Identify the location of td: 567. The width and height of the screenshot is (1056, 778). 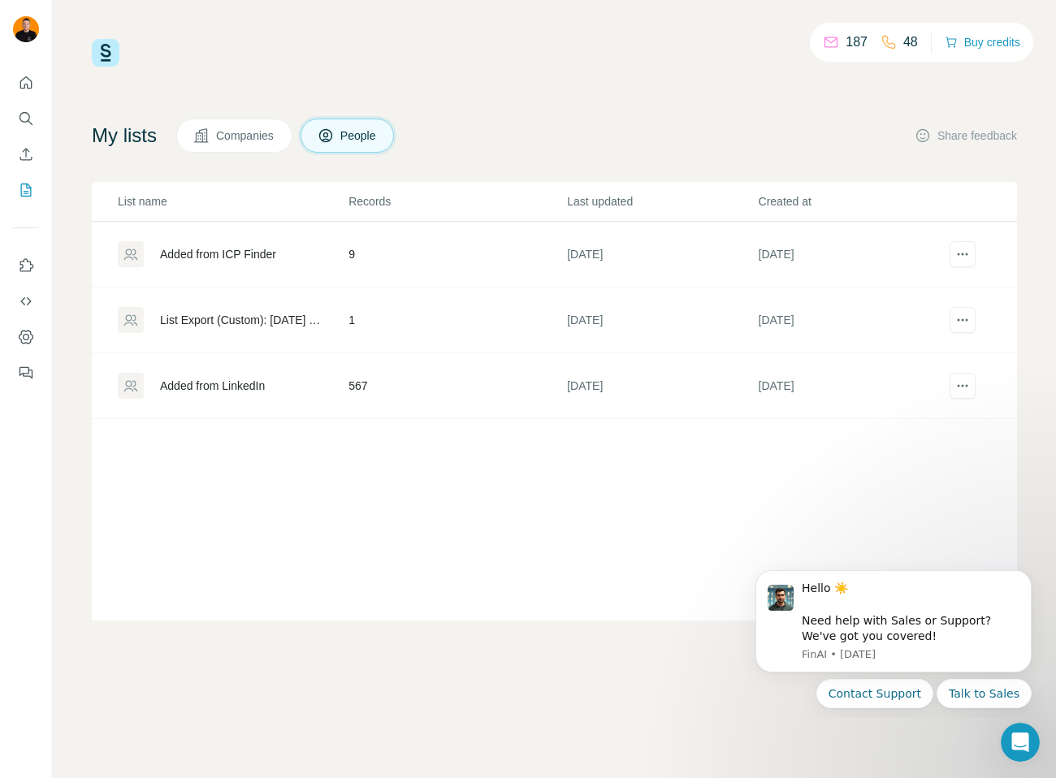
(456, 386).